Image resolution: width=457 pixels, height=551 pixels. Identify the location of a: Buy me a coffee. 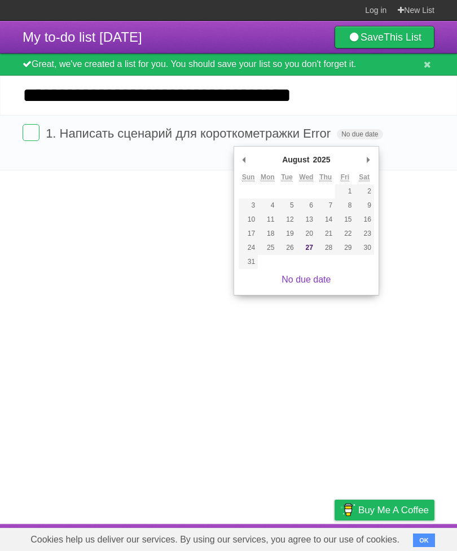
(384, 510).